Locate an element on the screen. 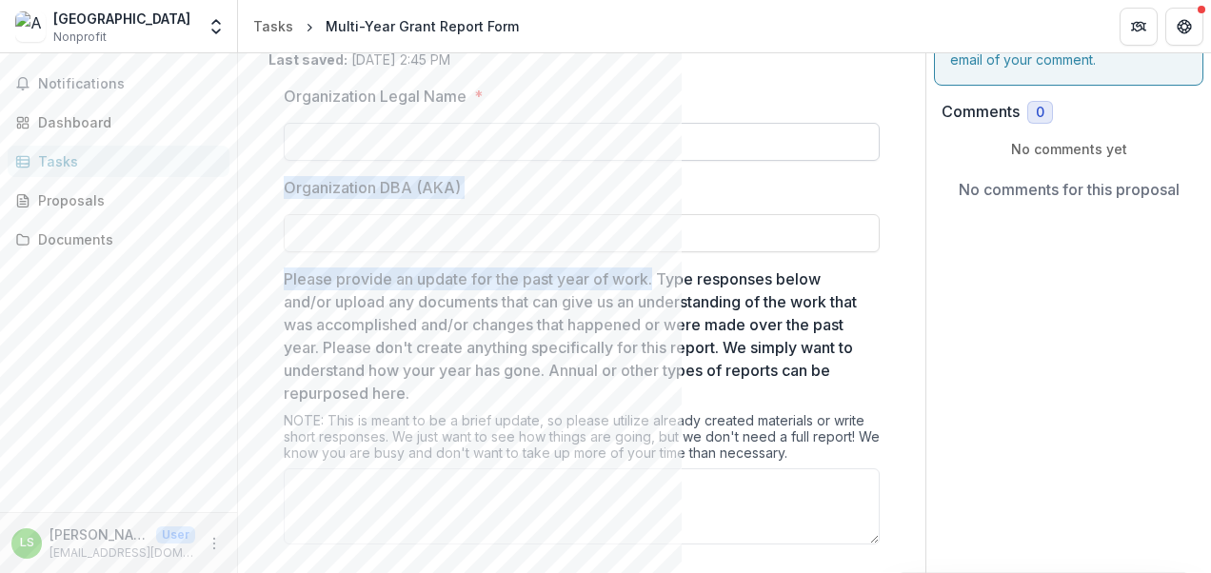  h2: Comments is located at coordinates (981, 111).